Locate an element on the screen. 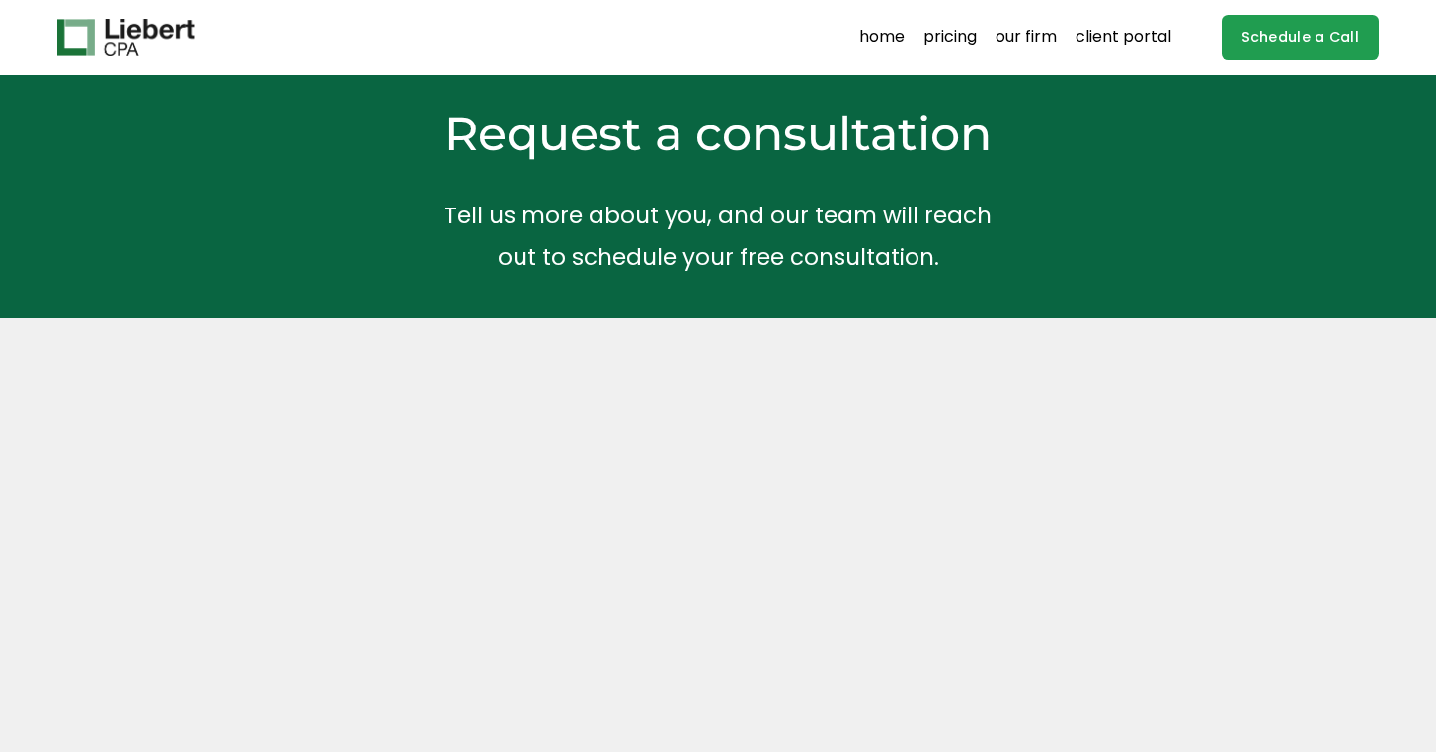 The image size is (1436, 752). a: home is located at coordinates (882, 38).